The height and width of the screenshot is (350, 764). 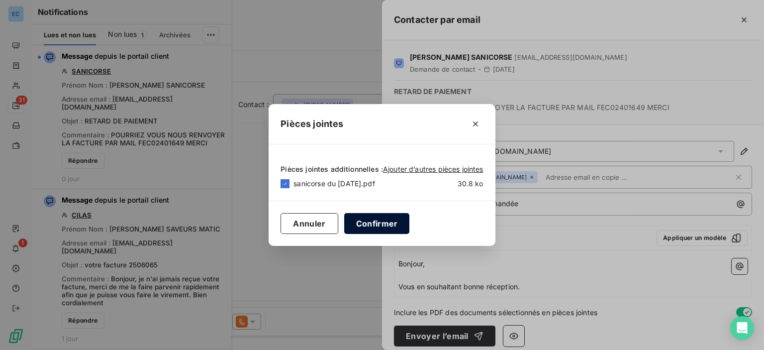 I want to click on h5: Pièces jointes, so click(x=312, y=124).